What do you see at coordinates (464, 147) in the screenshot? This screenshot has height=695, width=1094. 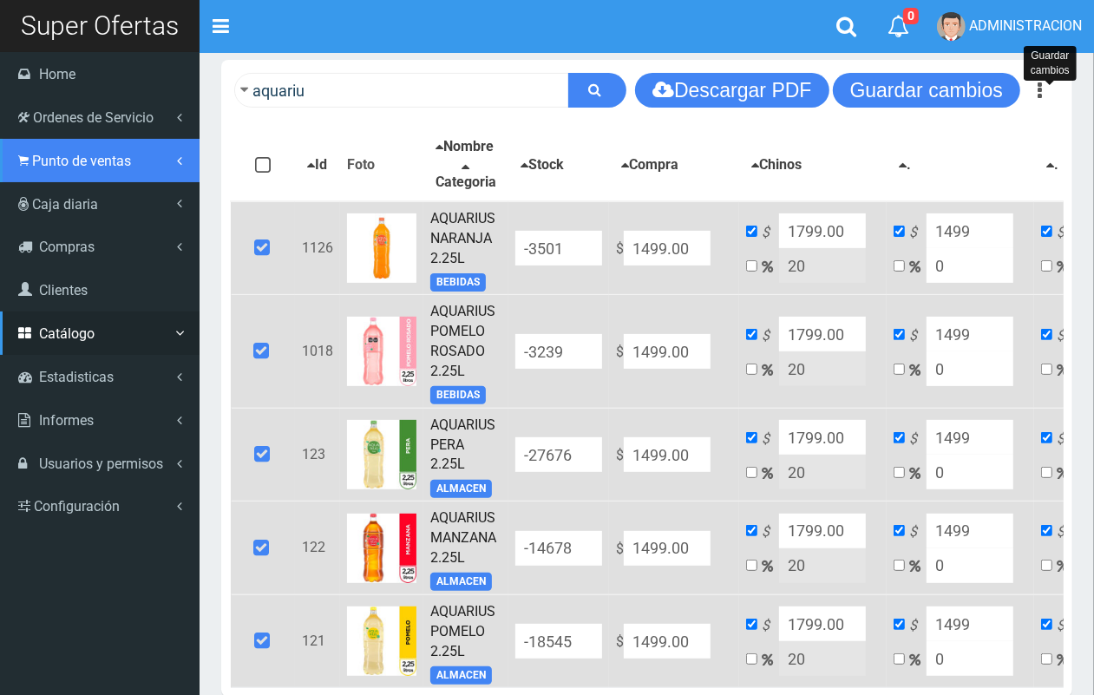 I see `button: Nombre` at bounding box center [464, 147].